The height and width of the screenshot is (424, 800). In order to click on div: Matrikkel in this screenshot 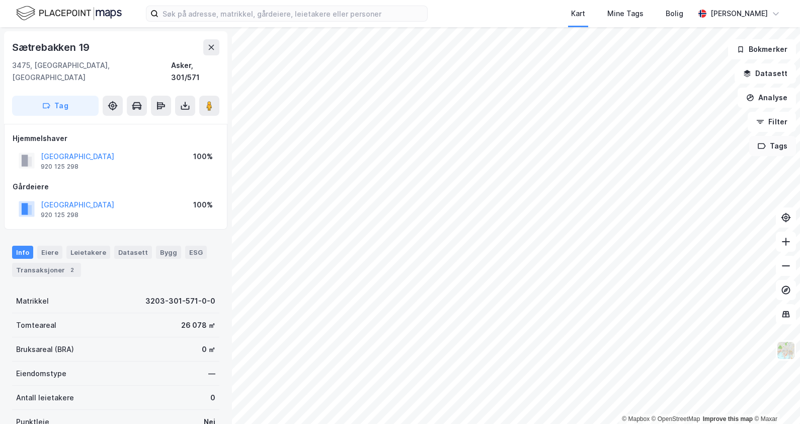, I will do `click(32, 301)`.